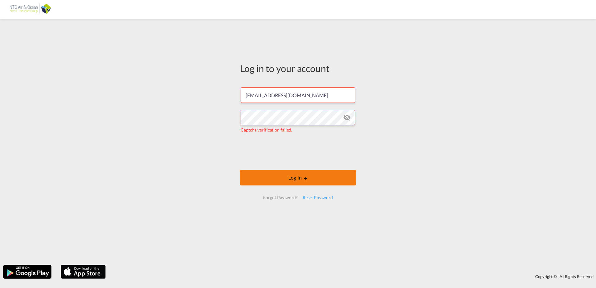  I want to click on img: google.png, so click(27, 272).